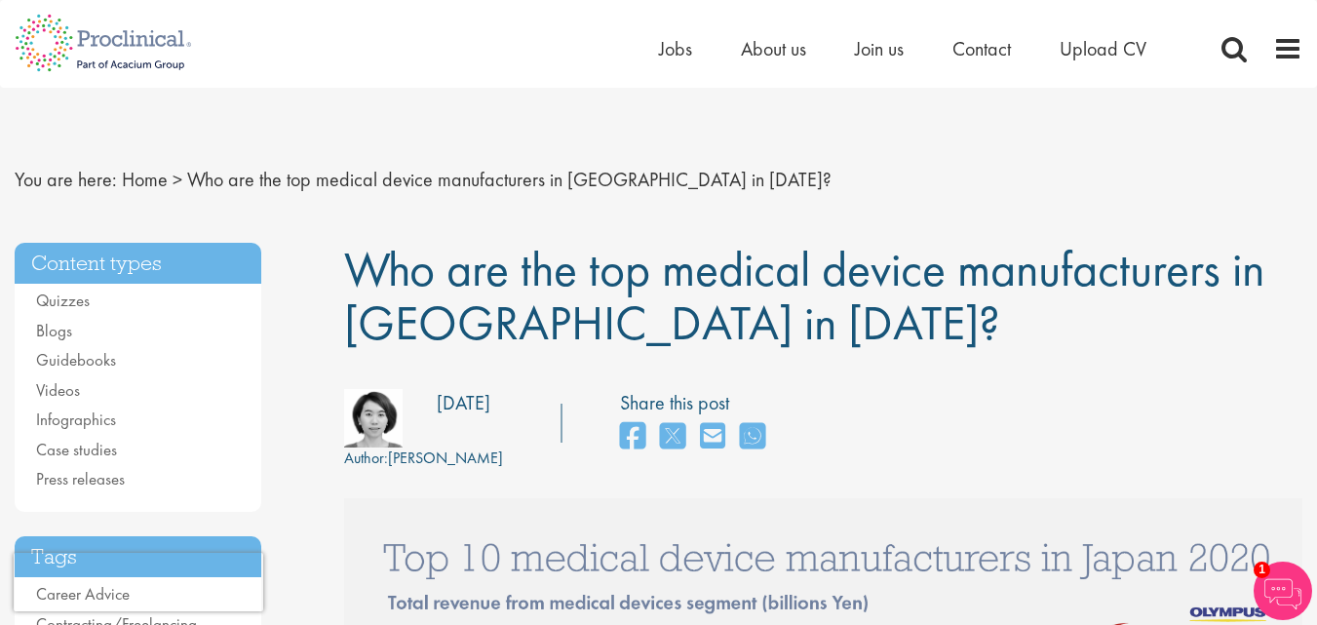 The width and height of the screenshot is (1317, 625). I want to click on a: share on email, so click(713, 437).